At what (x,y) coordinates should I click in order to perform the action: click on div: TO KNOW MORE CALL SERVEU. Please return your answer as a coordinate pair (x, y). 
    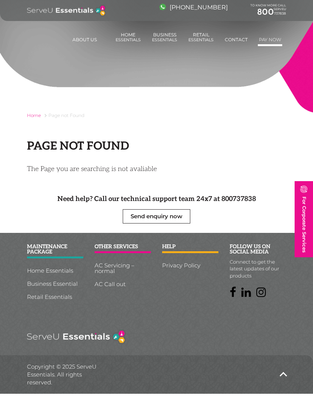
    Looking at the image, I should click on (268, 11).